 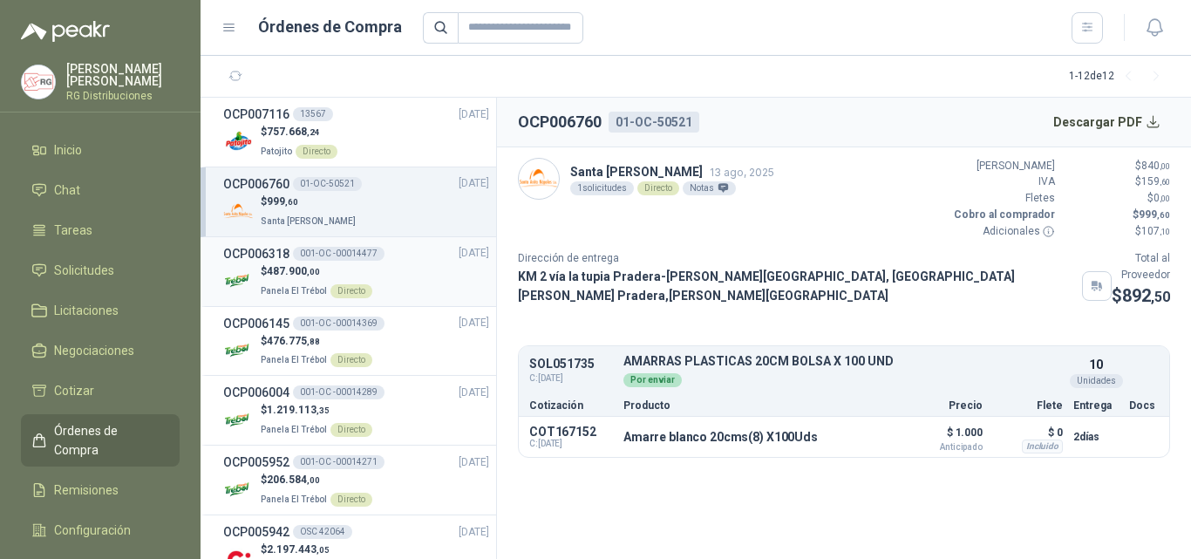 What do you see at coordinates (73, 230) in the screenshot?
I see `span: Tareas` at bounding box center [73, 230].